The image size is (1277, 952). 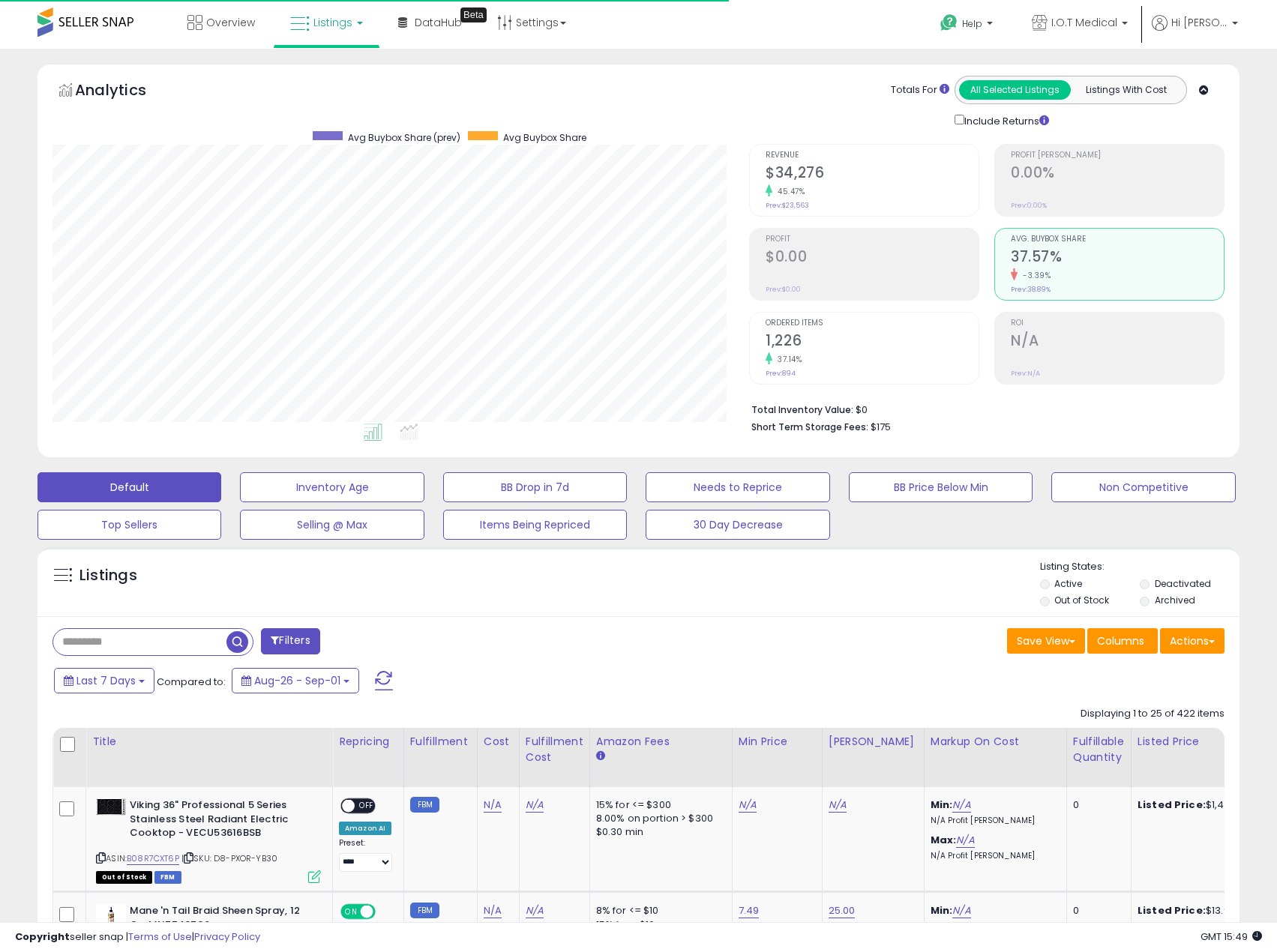 I want to click on div: 8.00% on portion > $300, so click(x=659, y=819).